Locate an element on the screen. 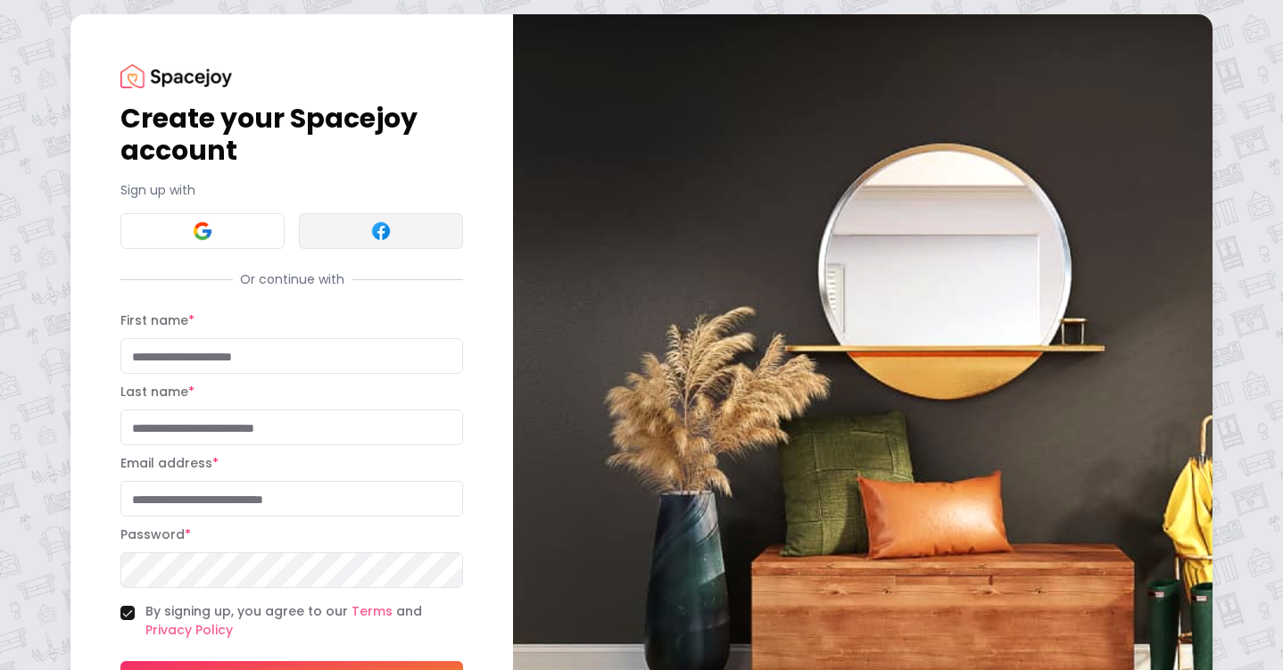  a: Terms is located at coordinates (372, 611).